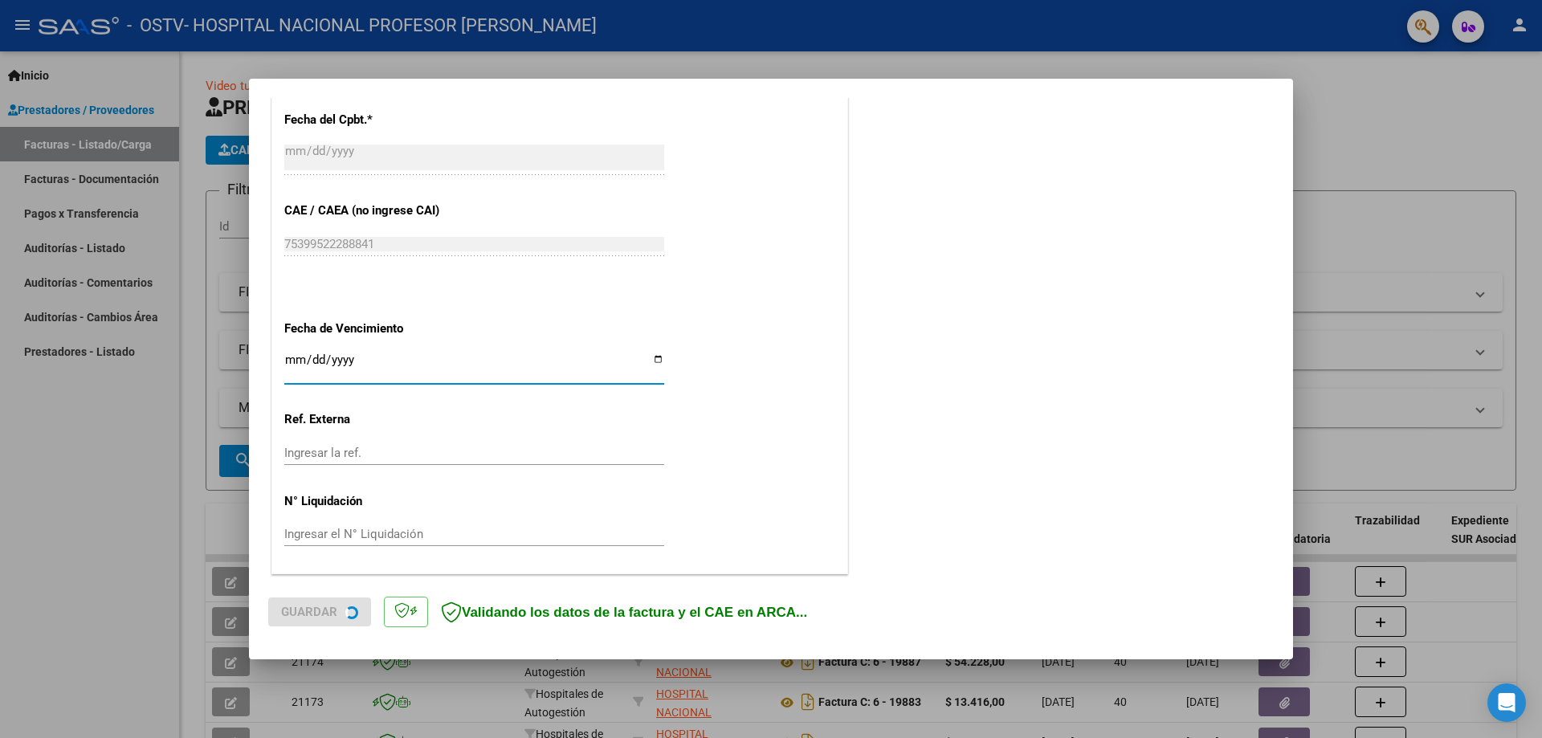  What do you see at coordinates (367, 501) in the screenshot?
I see `p: N° Liquidación` at bounding box center [367, 501].